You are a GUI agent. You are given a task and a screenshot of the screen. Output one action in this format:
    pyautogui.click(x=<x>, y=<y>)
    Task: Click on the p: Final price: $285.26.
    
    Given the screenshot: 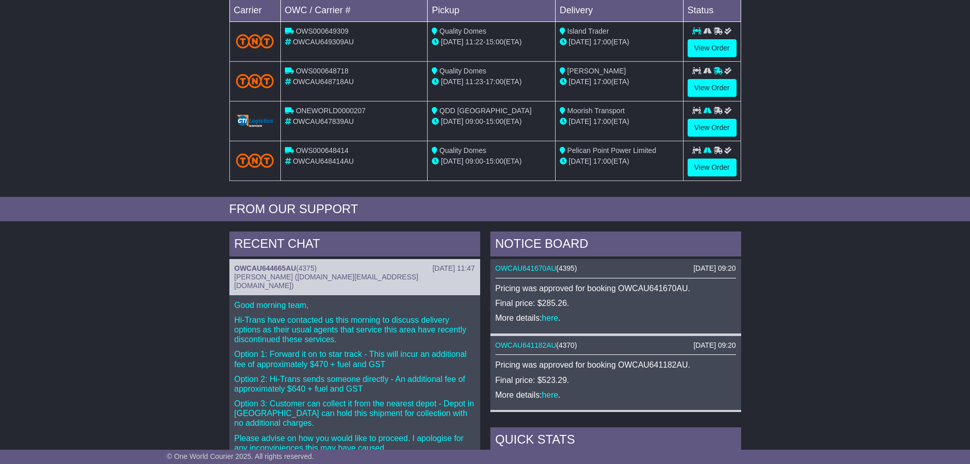 What is the action you would take?
    pyautogui.click(x=616, y=303)
    